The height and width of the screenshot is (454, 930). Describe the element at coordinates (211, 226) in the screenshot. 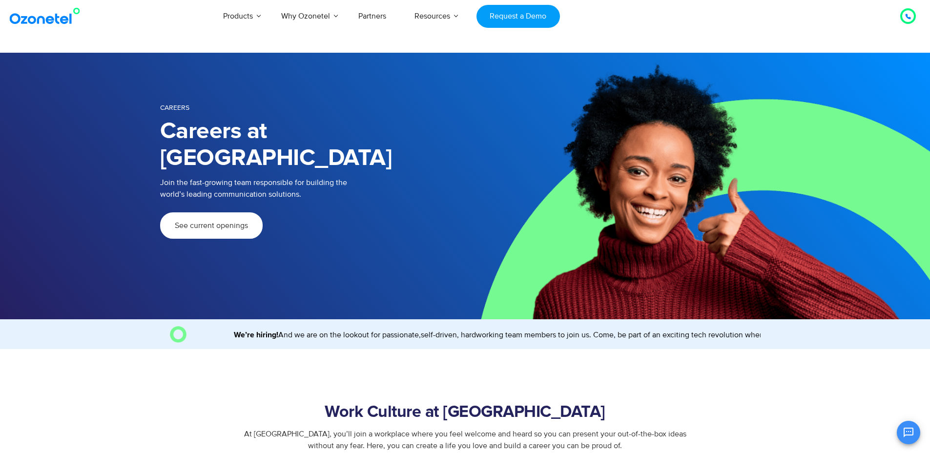

I see `span: See current openings` at that location.